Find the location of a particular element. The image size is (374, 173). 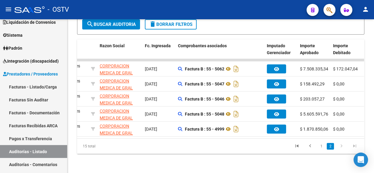

span: Prestadores / Proveedores is located at coordinates (30, 74).